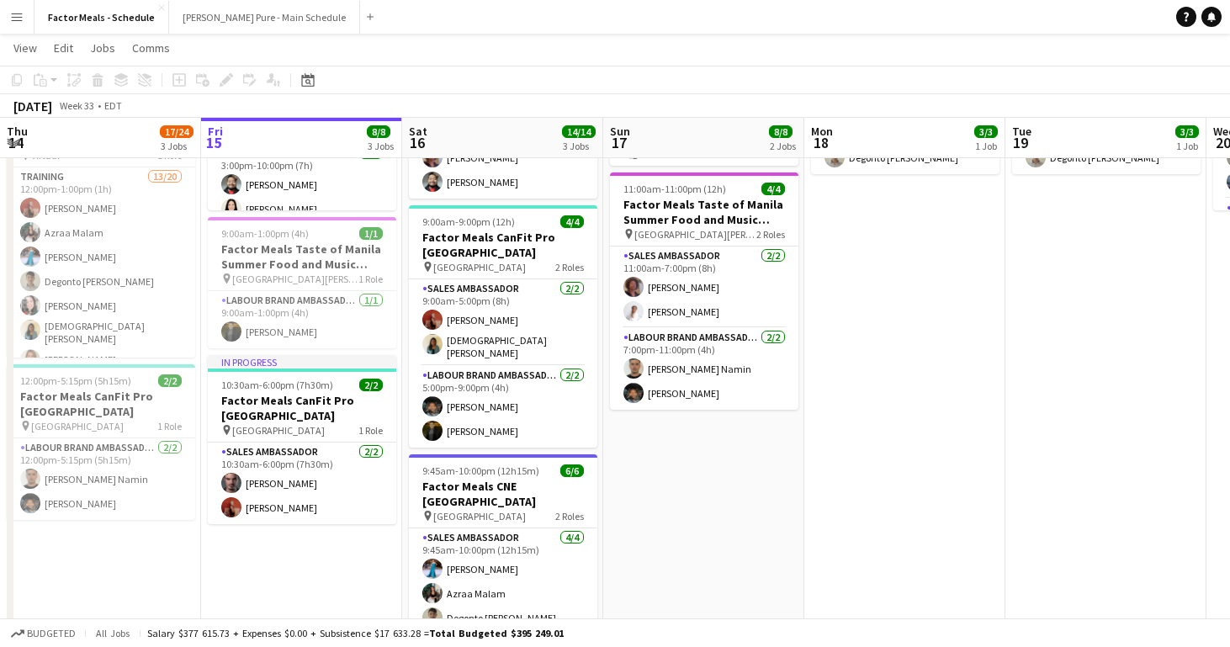  Describe the element at coordinates (102, 17) in the screenshot. I see `button: Factor Meals - Schedule` at that location.